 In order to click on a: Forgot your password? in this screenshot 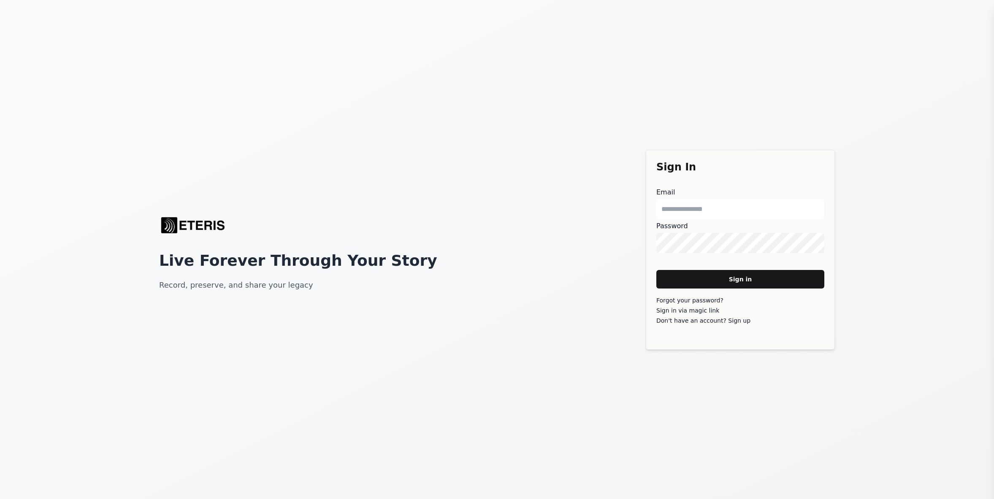, I will do `click(690, 301)`.